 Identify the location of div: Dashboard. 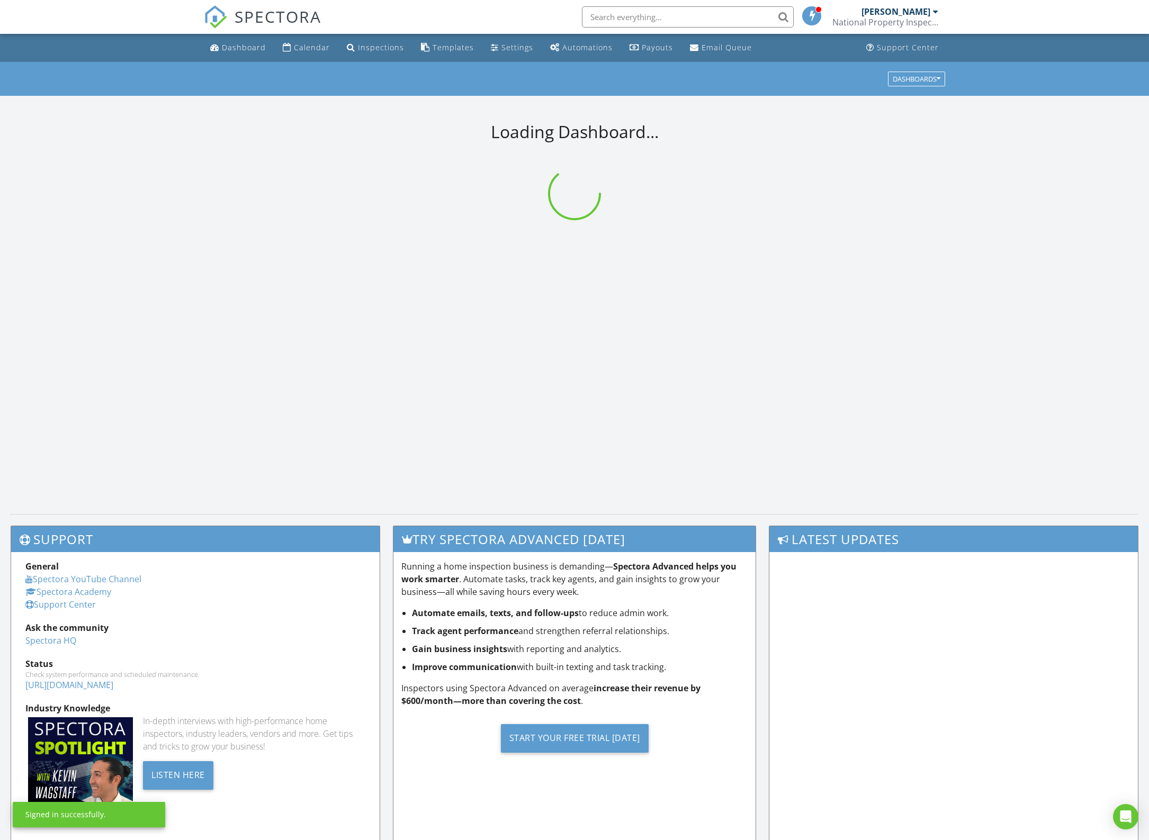
(243, 47).